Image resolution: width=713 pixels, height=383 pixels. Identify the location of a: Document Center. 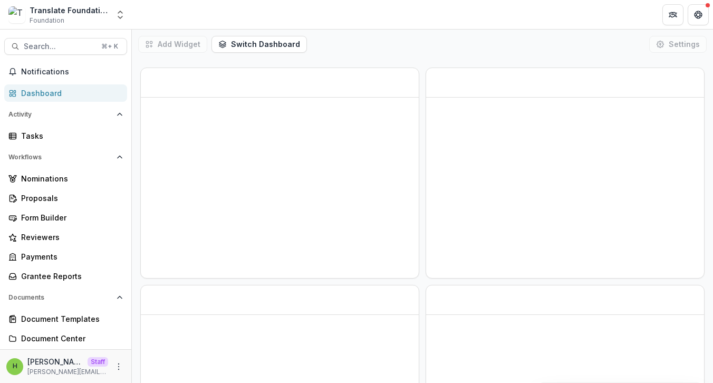
(65, 338).